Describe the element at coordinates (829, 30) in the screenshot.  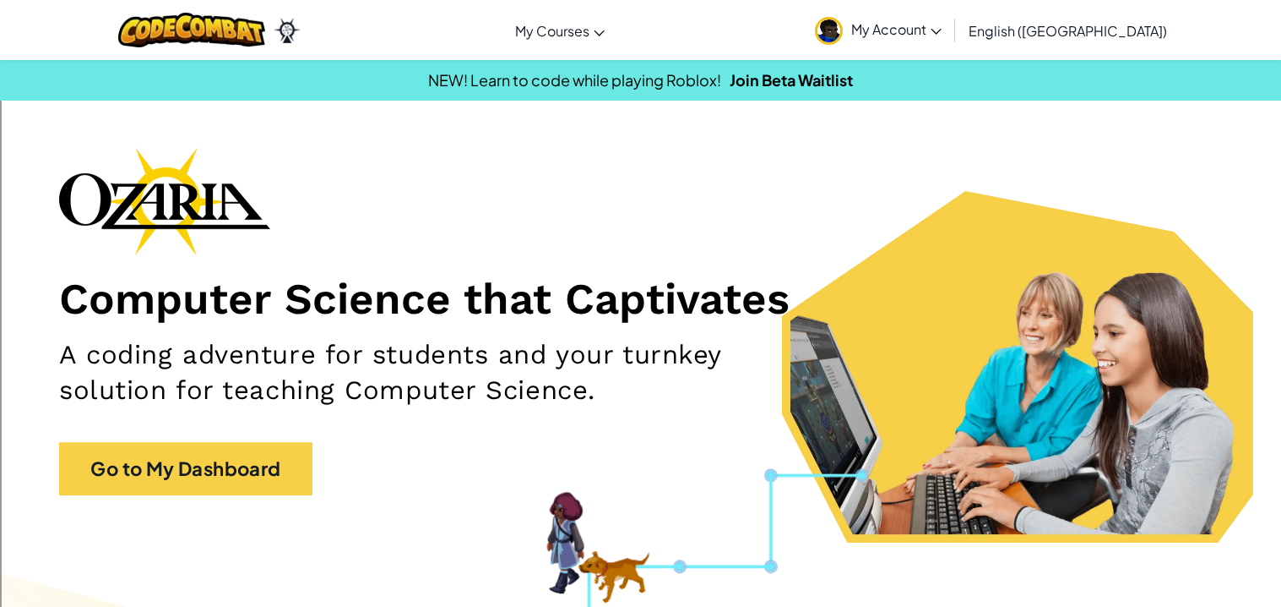
I see `img: avatar` at that location.